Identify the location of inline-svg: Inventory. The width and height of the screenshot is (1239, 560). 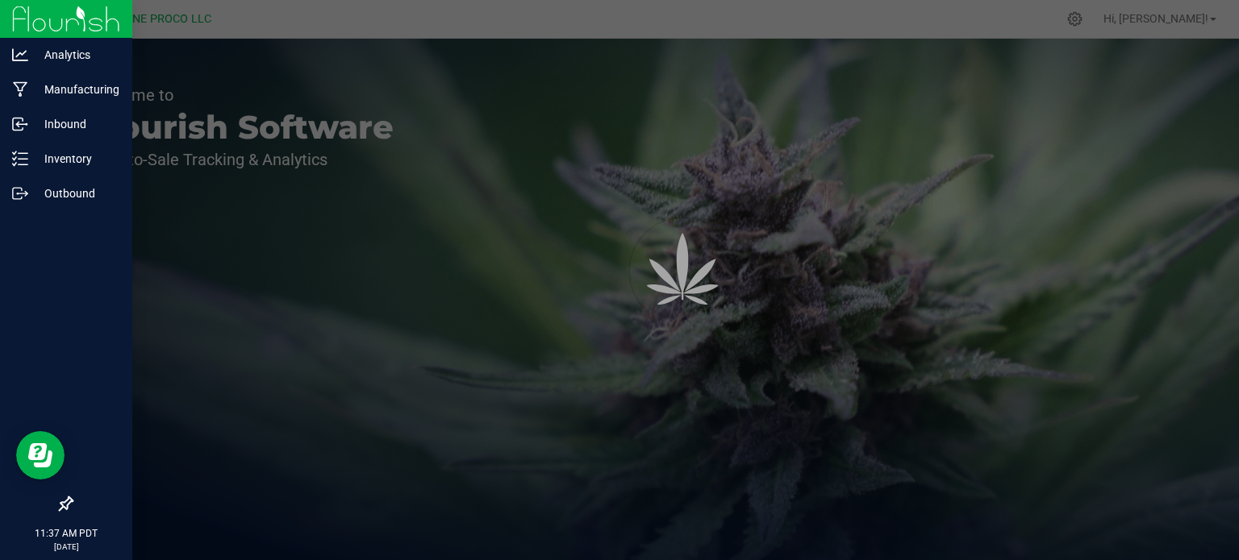
(20, 159).